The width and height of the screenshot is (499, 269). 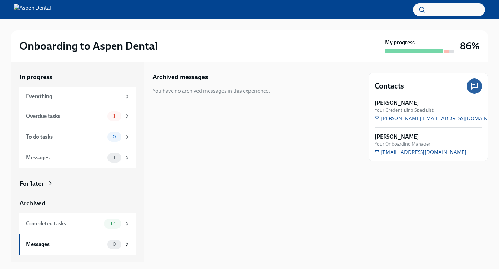 What do you see at coordinates (65, 137) in the screenshot?
I see `div: To do tasks` at bounding box center [65, 137].